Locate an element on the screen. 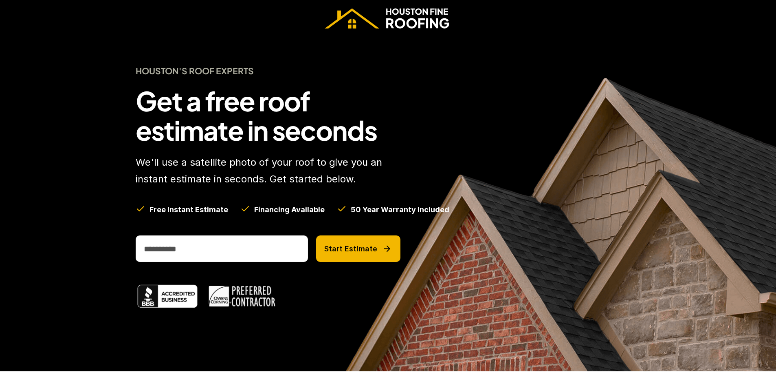  p: We'll use a satellite photo of your roof to give you an instant estimate in seconds. Get started ... is located at coordinates (268, 171).